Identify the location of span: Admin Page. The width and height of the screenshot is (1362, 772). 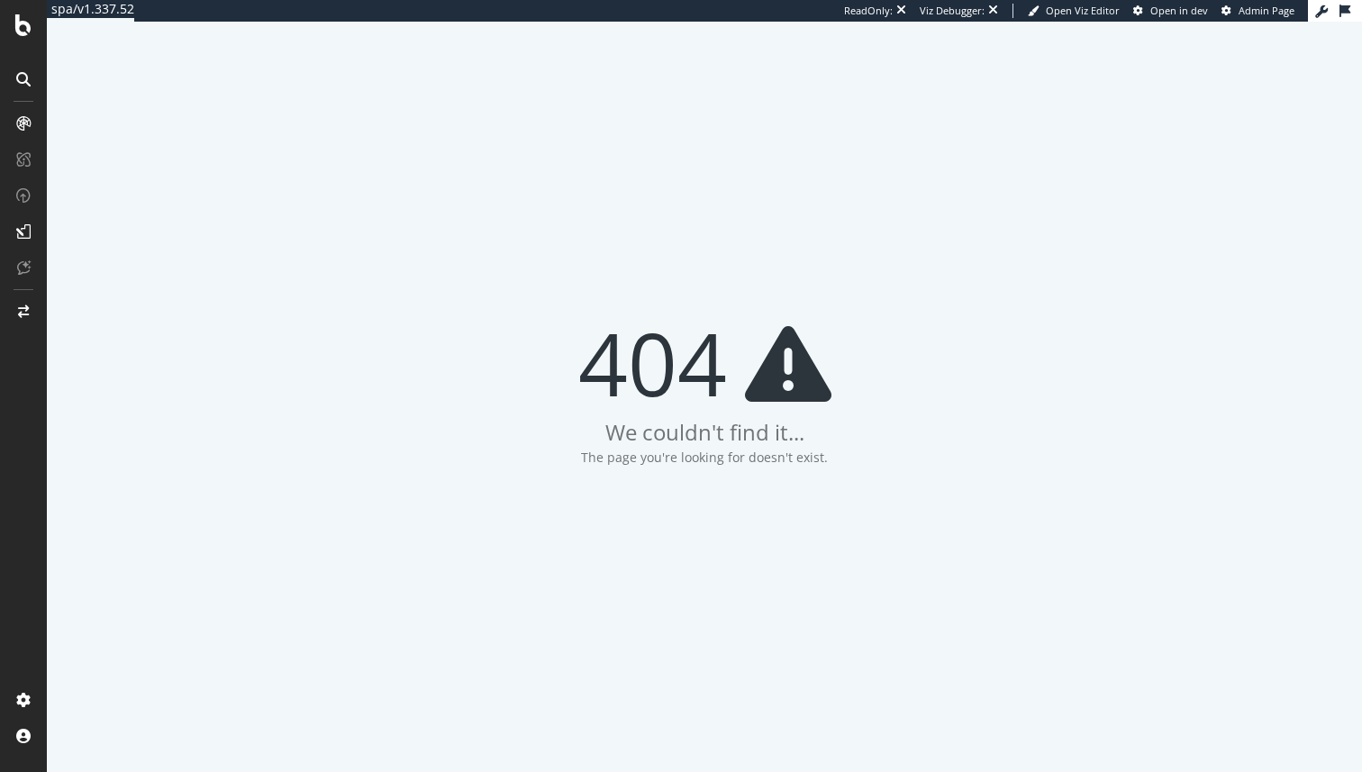
(1266, 10).